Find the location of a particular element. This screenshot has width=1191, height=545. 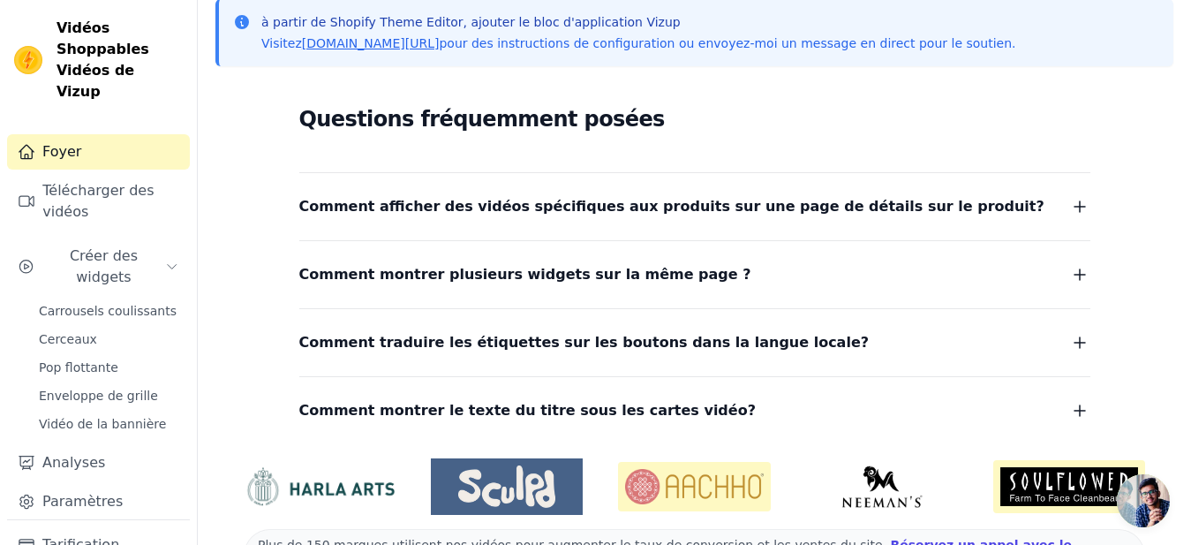

h2: Questions fréquemment posées is located at coordinates (695, 119).